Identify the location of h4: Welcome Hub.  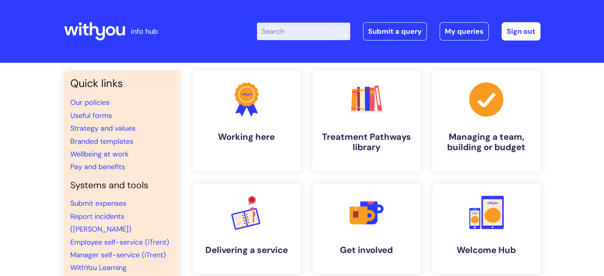
(486, 250).